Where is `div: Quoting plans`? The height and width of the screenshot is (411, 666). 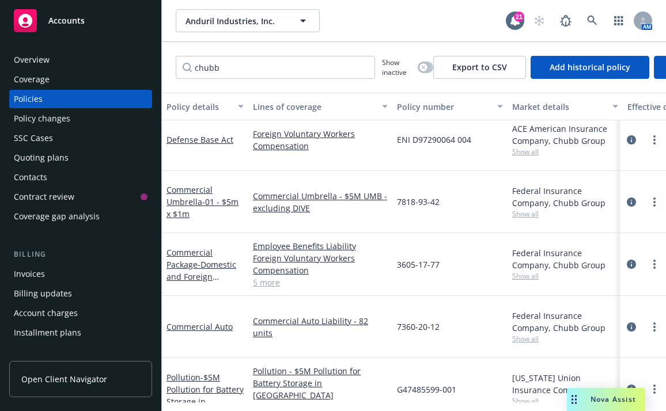 div: Quoting plans is located at coordinates (41, 158).